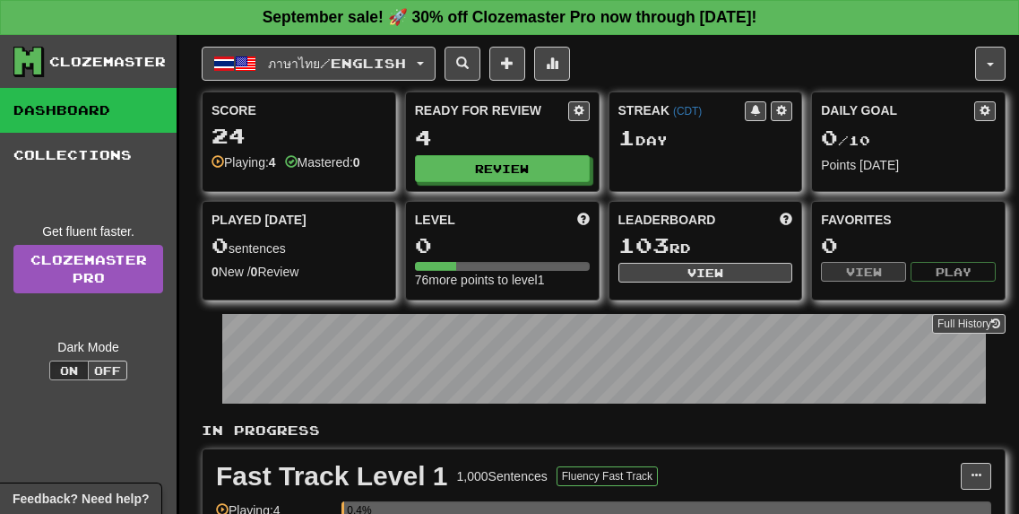 This screenshot has height=514, width=1019. What do you see at coordinates (667, 220) in the screenshot?
I see `span: Leaderboard` at bounding box center [667, 220].